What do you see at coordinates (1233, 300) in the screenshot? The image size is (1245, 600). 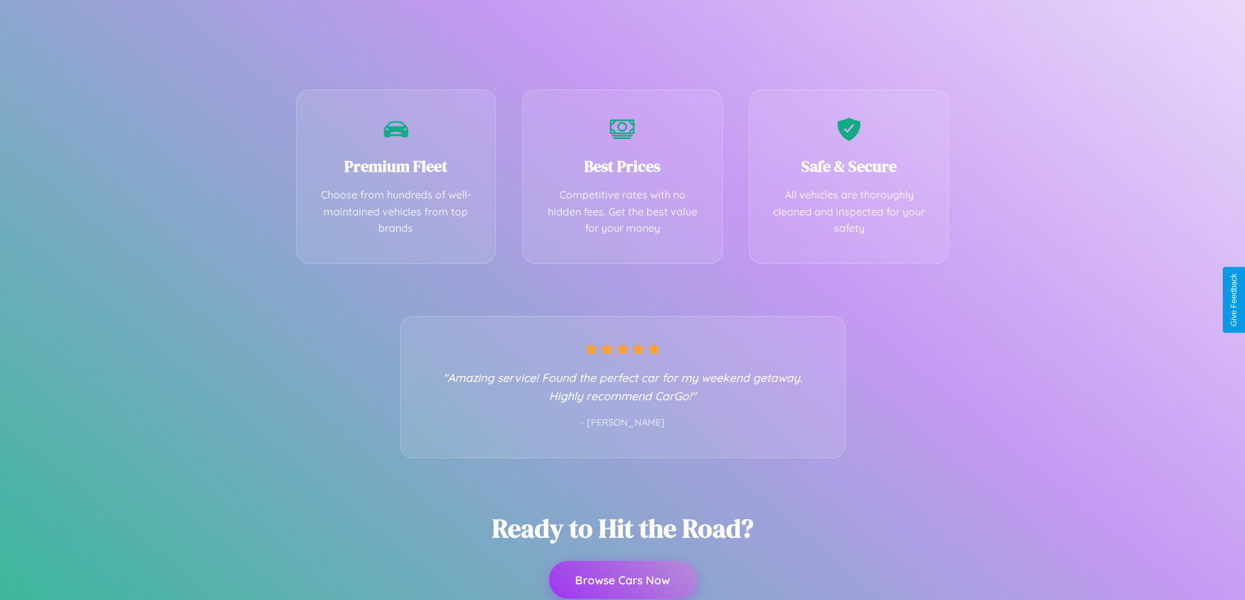 I see `div: Give Feedback` at bounding box center [1233, 300].